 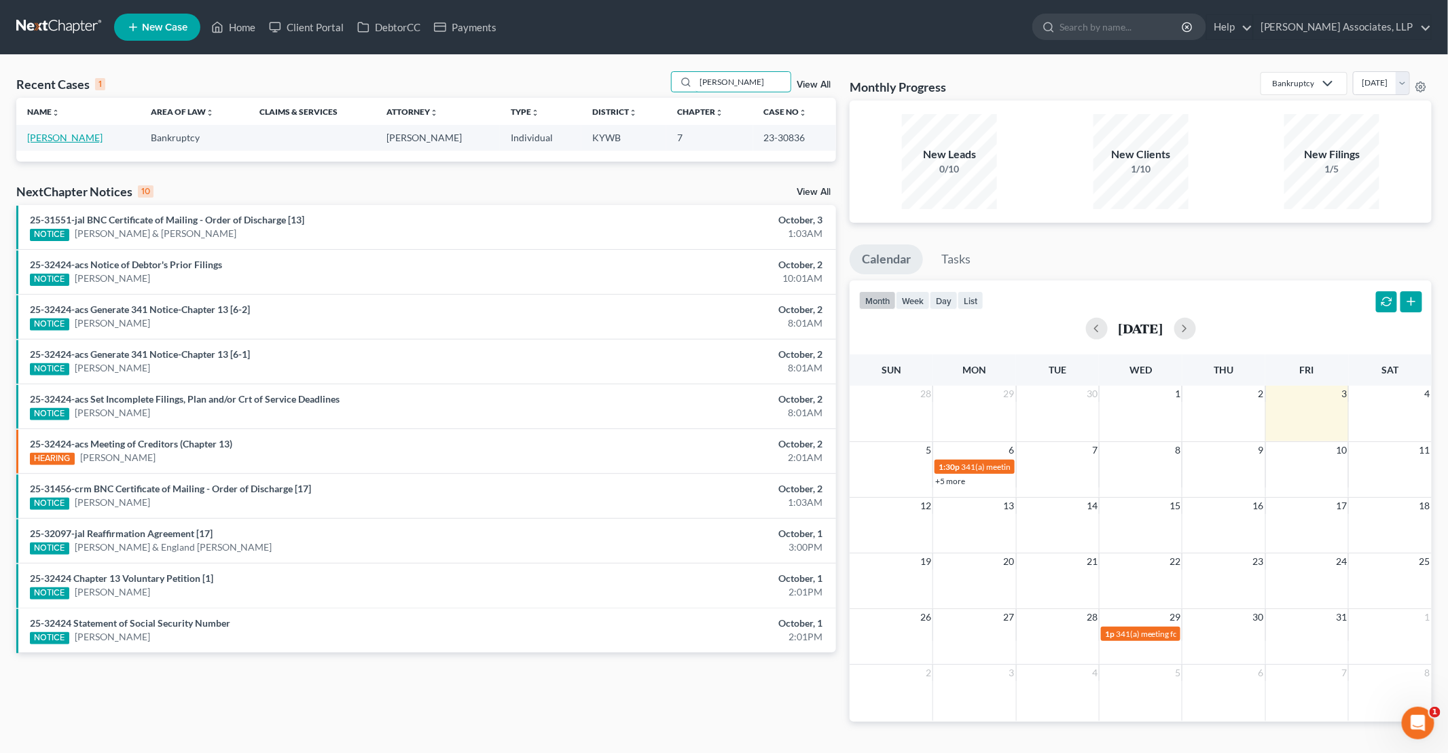 What do you see at coordinates (1141, 154) in the screenshot?
I see `div: New Clients` at bounding box center [1141, 154].